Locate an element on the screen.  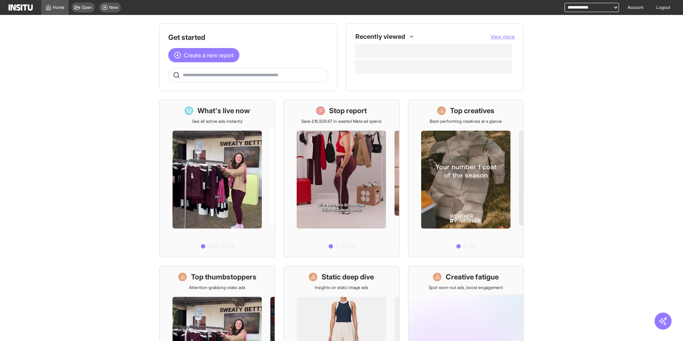
h1: Get started is located at coordinates (248, 37).